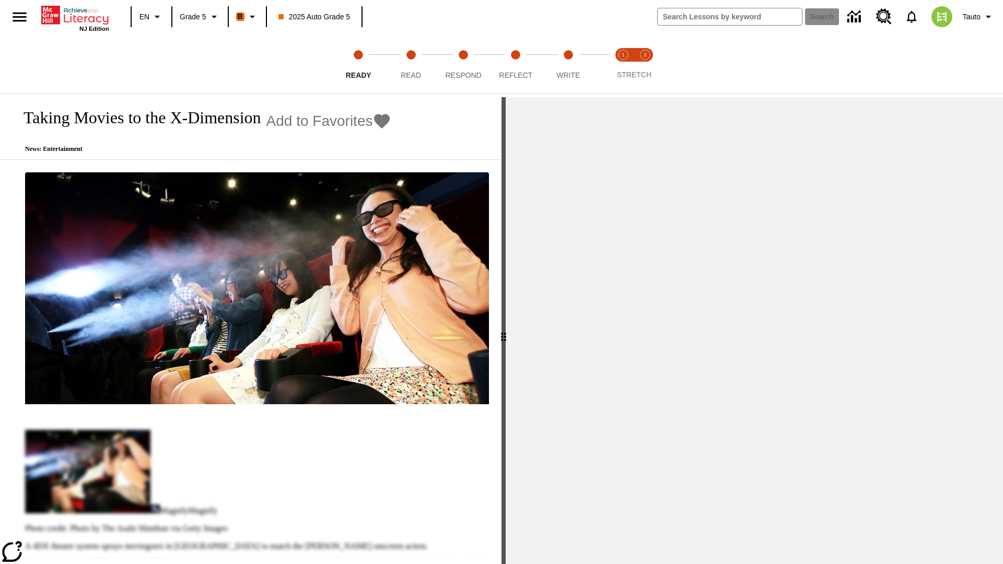 The image size is (1003, 564). Describe the element at coordinates (240, 16) in the screenshot. I see `span: B` at that location.